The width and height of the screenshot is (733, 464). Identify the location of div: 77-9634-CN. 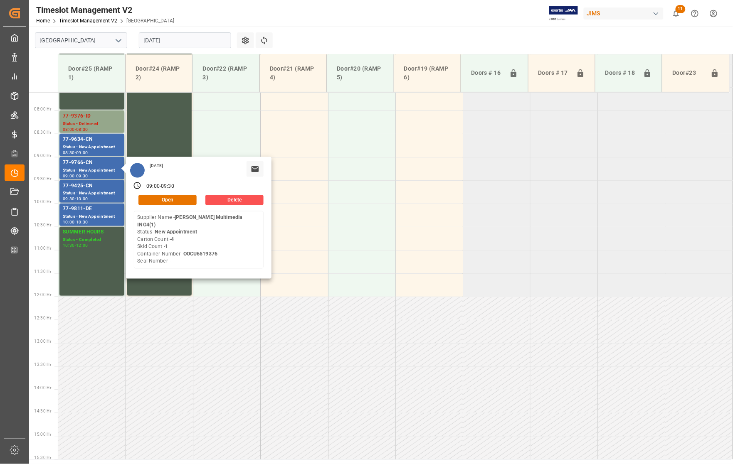
(92, 140).